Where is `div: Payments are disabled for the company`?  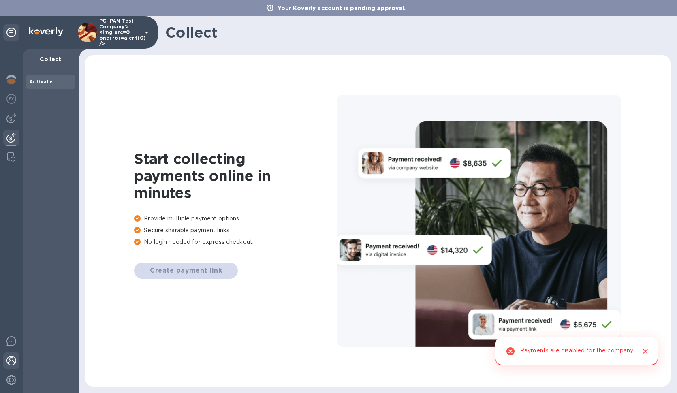 div: Payments are disabled for the company is located at coordinates (577, 351).